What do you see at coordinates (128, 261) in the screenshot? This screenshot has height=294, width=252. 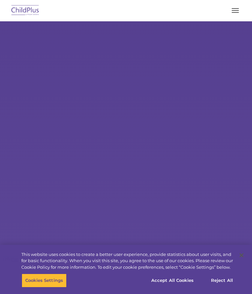 I see `div: This website uses cookies to create a better user experience, provide statistics about user visit...` at bounding box center [128, 261].